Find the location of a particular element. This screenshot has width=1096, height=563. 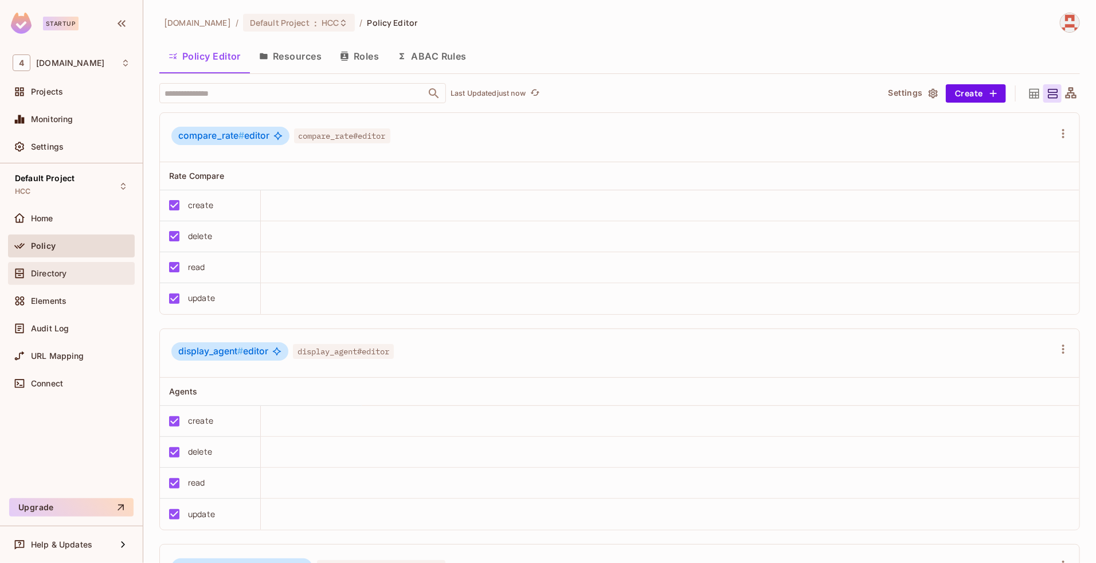

span: Policy is located at coordinates (43, 246).